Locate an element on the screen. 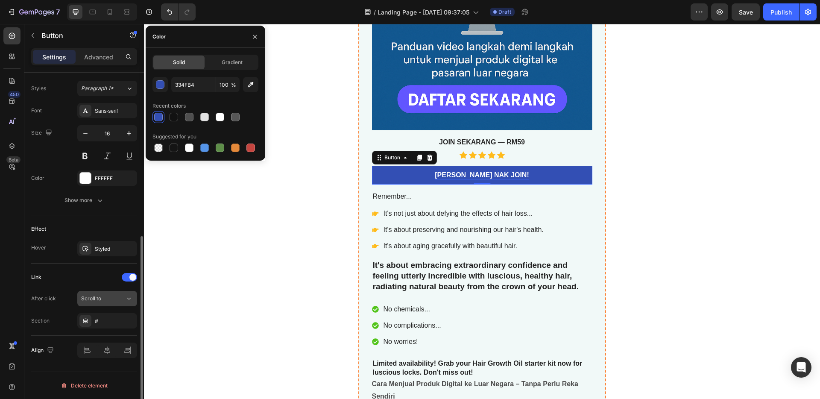 This screenshot has height=399, width=820. div: Sans-serif is located at coordinates (115, 111).